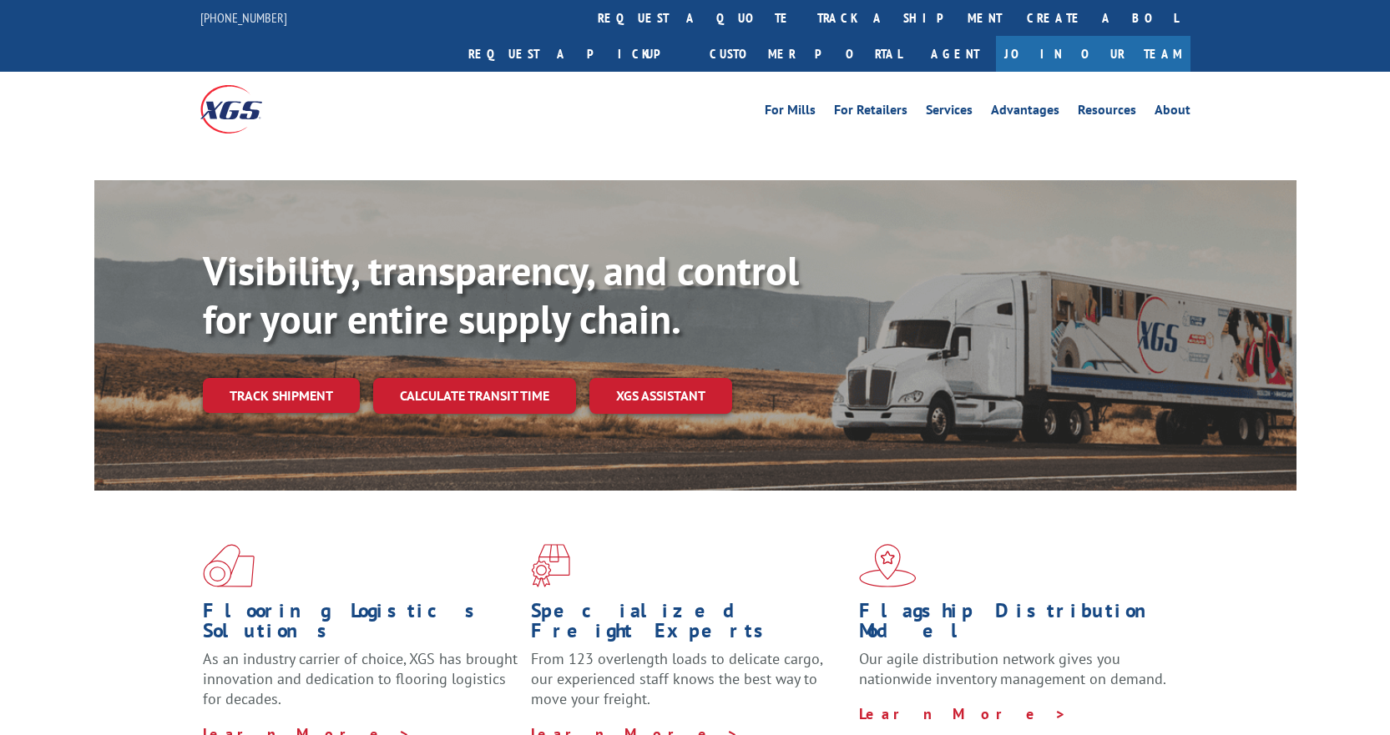 This screenshot has width=1390, height=735. Describe the element at coordinates (955, 53) in the screenshot. I see `a: Agent` at that location.